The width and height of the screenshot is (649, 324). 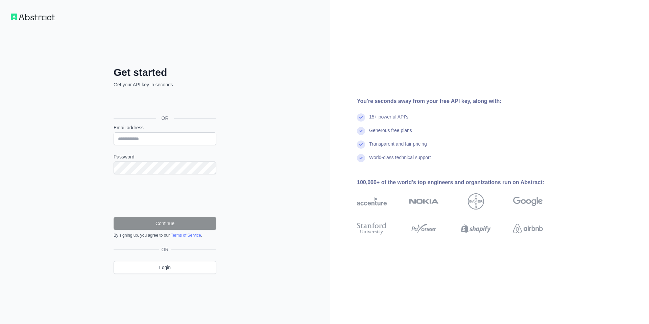 What do you see at coordinates (186, 235) in the screenshot?
I see `a: Terms of Service` at bounding box center [186, 235].